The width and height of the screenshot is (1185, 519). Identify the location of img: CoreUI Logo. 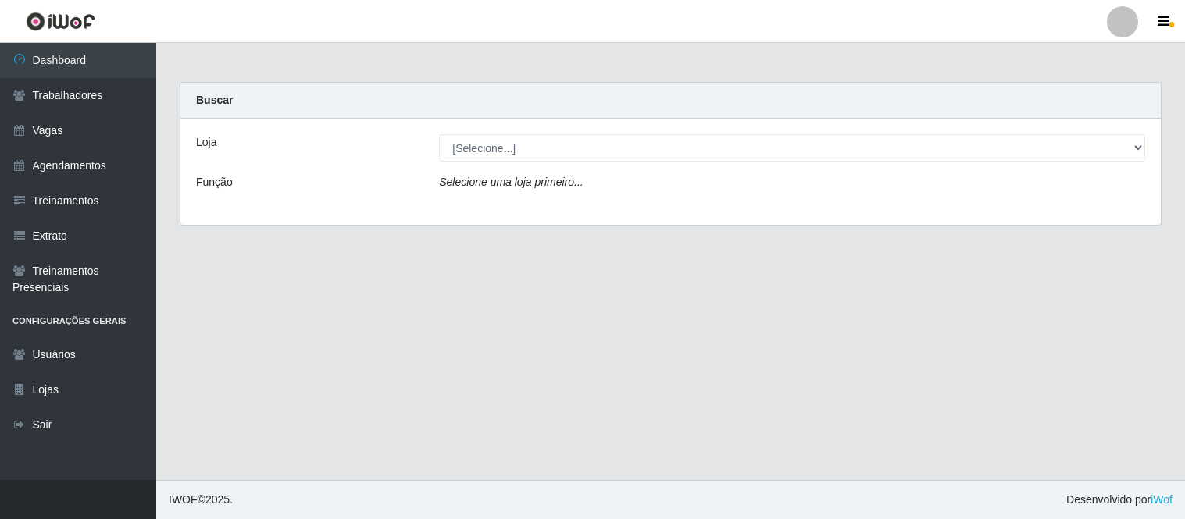
(60, 21).